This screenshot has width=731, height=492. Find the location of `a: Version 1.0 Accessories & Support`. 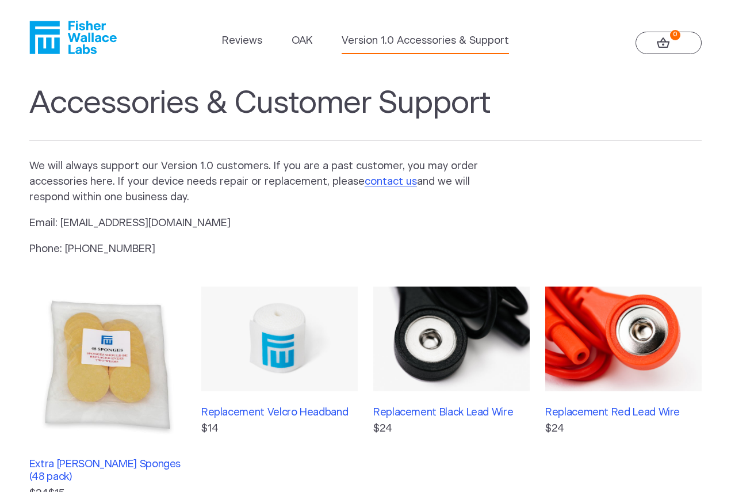

a: Version 1.0 Accessories & Support is located at coordinates (425, 41).